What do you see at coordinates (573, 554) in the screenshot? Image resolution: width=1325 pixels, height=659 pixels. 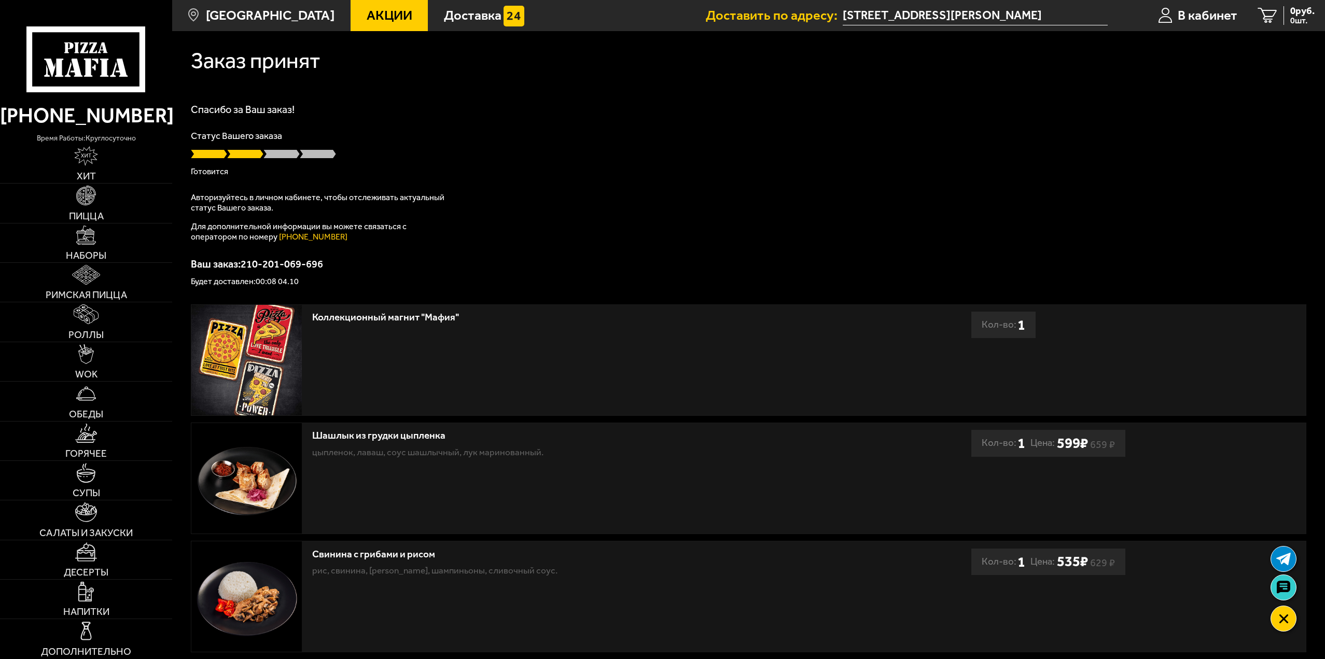 I see `div: Свинина с грибами и рисом` at bounding box center [573, 554].